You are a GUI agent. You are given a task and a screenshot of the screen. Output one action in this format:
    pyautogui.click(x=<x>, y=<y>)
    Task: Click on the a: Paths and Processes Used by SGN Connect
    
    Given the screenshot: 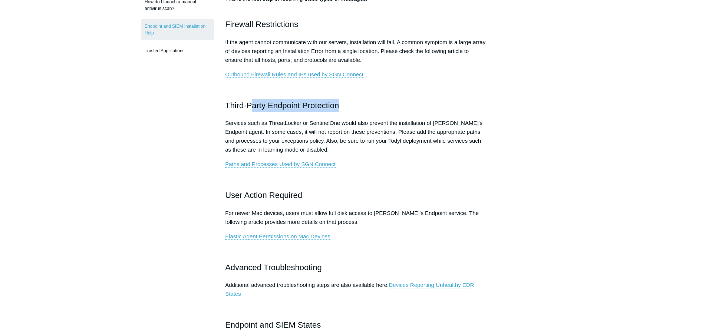 What is the action you would take?
    pyautogui.click(x=280, y=164)
    